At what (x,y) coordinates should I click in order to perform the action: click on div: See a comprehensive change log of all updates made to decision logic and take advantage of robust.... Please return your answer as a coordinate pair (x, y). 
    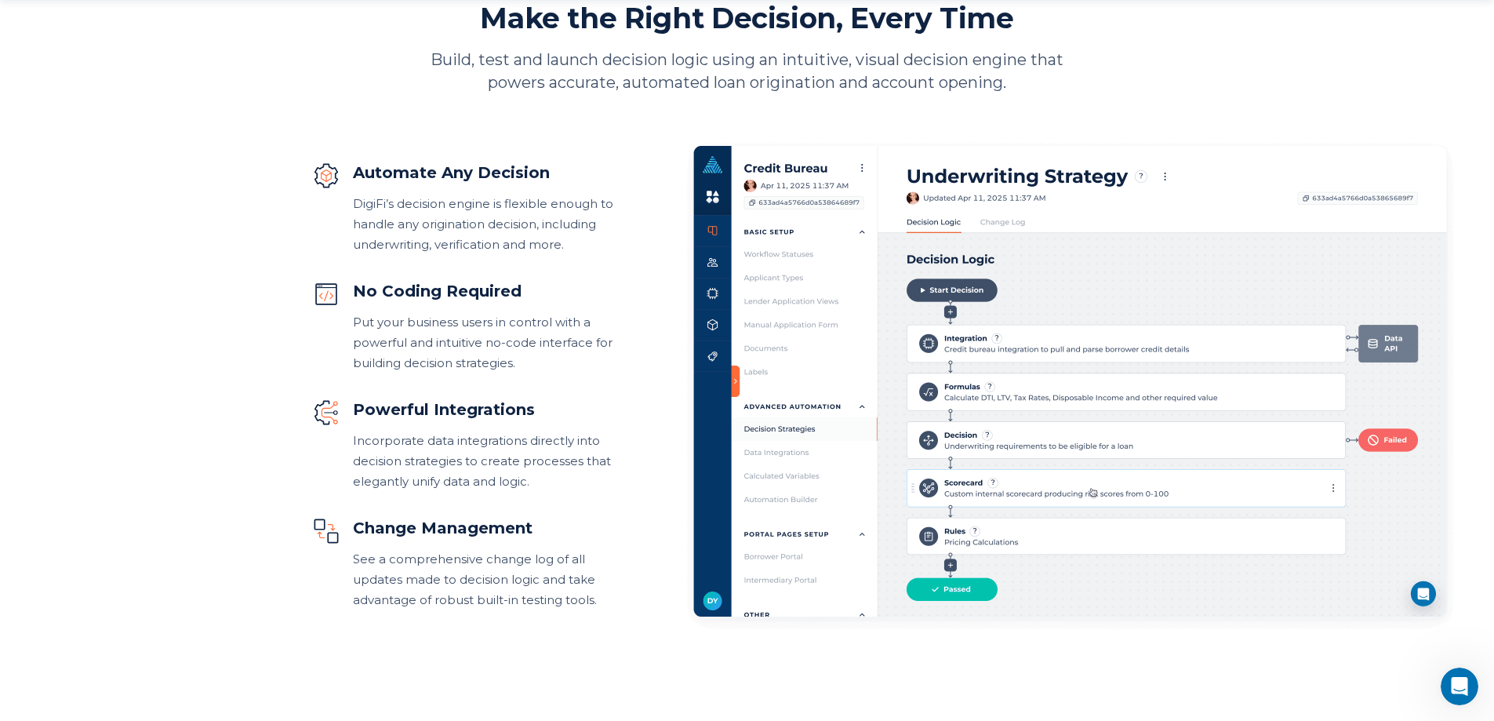
    Looking at the image, I should click on (485, 580).